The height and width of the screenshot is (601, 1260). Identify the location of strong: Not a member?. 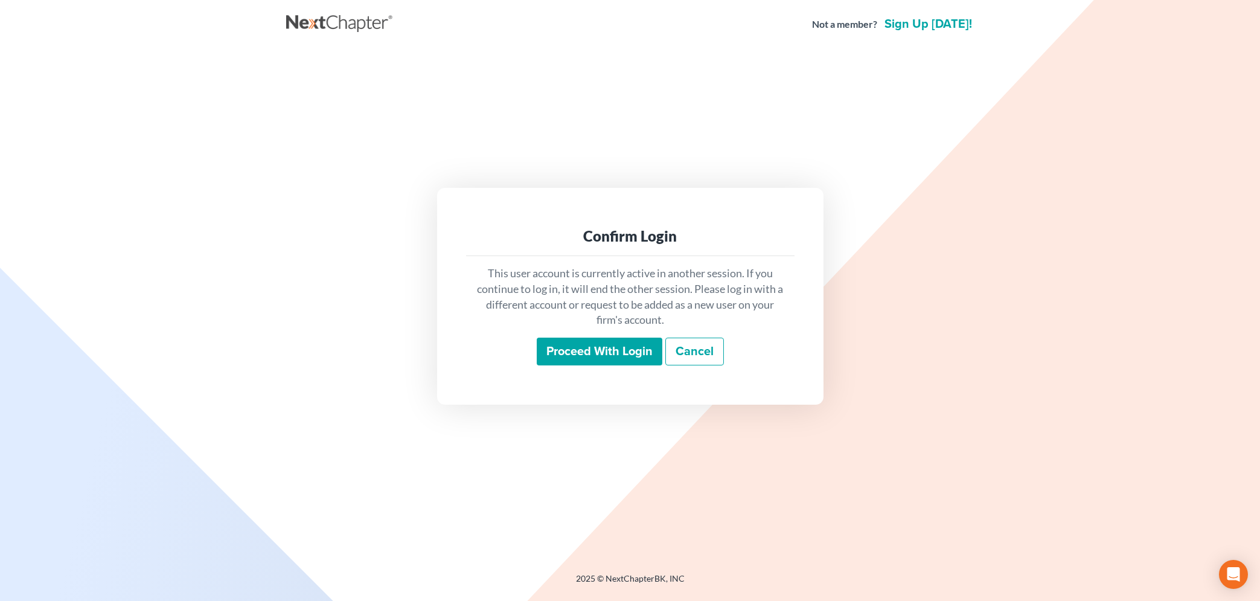
(844, 24).